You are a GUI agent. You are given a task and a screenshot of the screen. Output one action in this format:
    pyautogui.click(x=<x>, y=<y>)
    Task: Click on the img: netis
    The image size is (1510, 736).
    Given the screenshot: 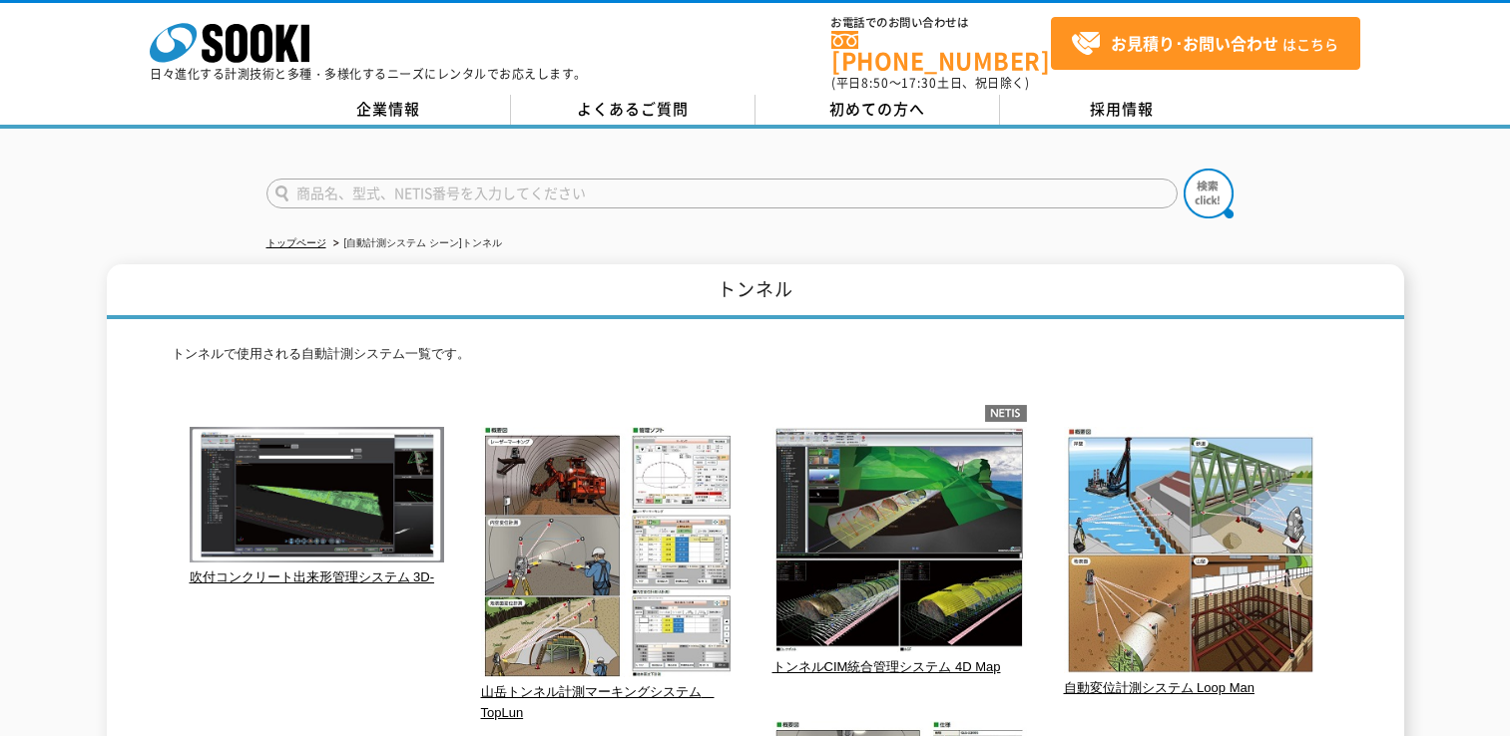 What is the action you would take?
    pyautogui.click(x=1006, y=413)
    